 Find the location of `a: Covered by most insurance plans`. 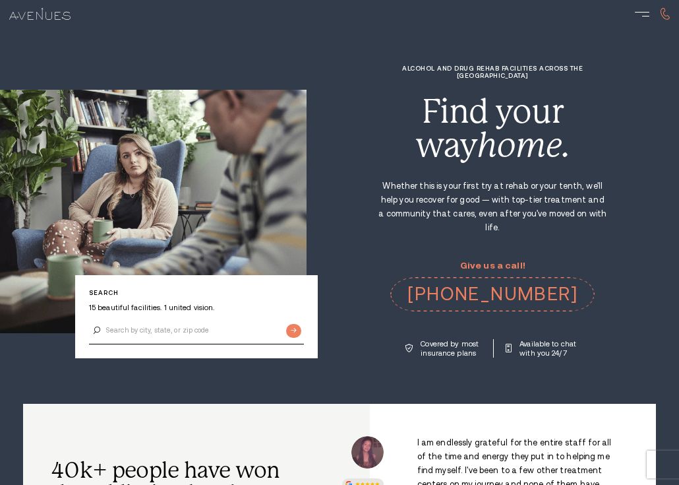

a: Covered by most insurance plans is located at coordinates (443, 348).